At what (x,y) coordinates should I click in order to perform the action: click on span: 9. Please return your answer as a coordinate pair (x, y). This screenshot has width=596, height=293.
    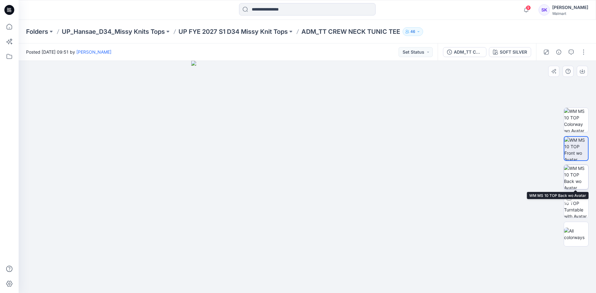
    Looking at the image, I should click on (528, 8).